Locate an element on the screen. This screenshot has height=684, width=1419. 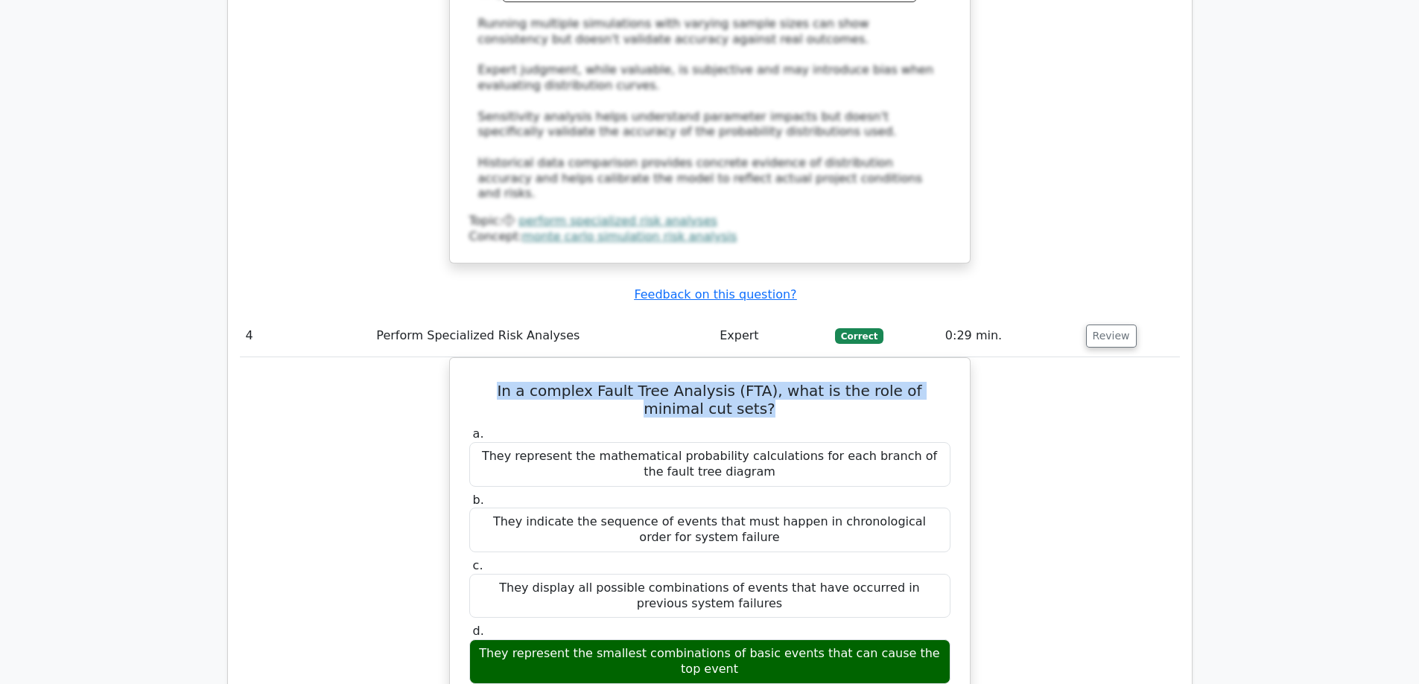
span: d. is located at coordinates (478, 631).